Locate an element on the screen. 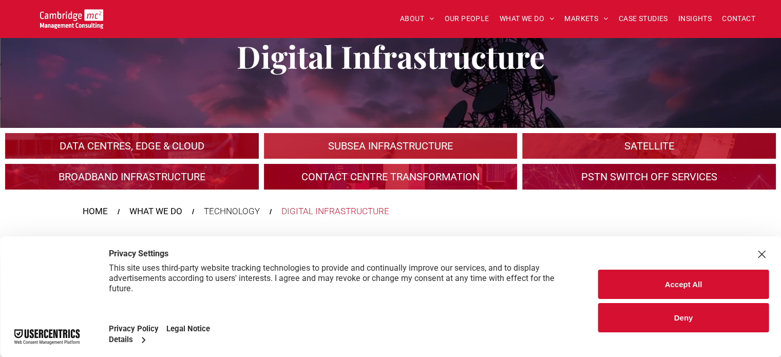 The height and width of the screenshot is (357, 781). a: INSIGHTS is located at coordinates (694, 18).